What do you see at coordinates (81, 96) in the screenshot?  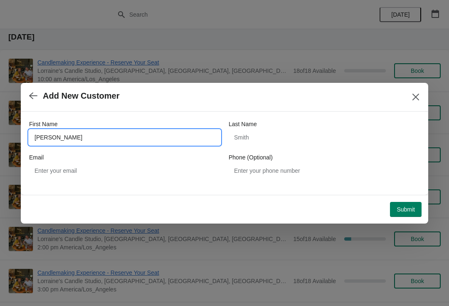 I see `h2: Add New Customer` at bounding box center [81, 96].